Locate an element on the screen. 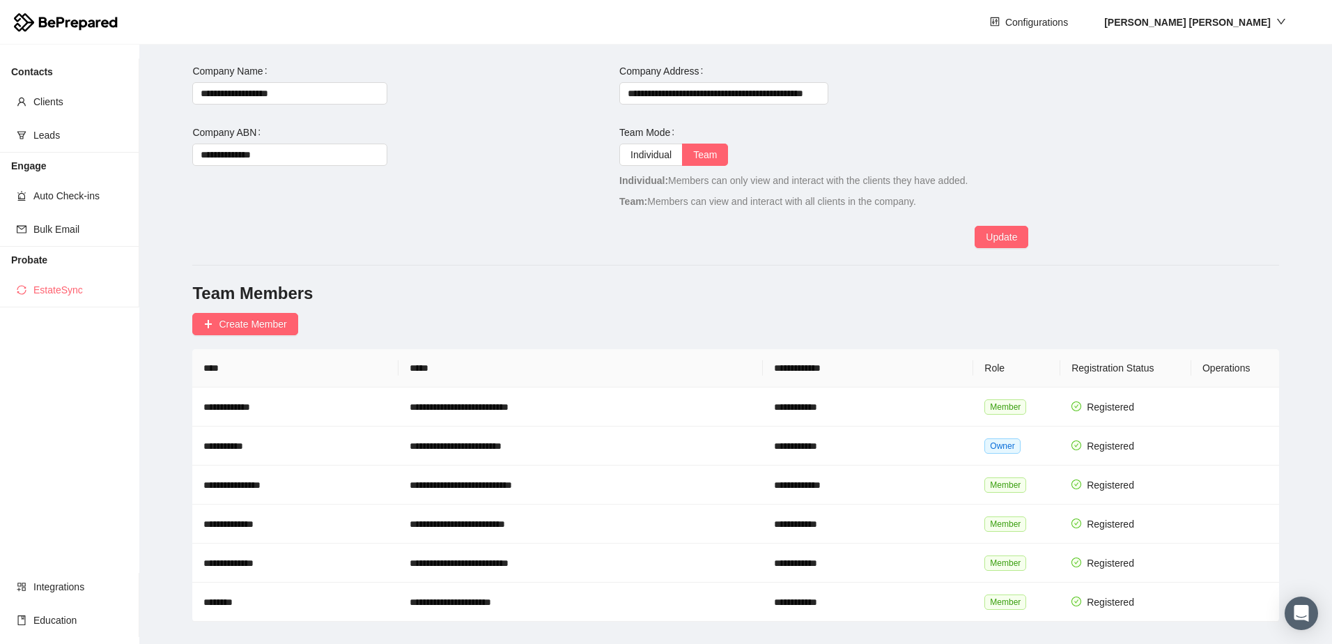 This screenshot has width=1332, height=644. span: Clients is located at coordinates (81, 102).